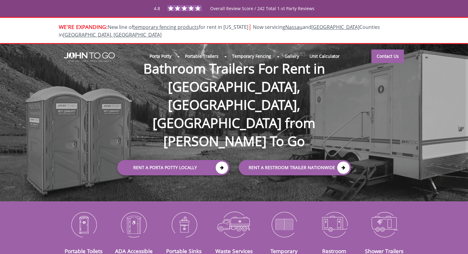 This screenshot has height=254, width=468. What do you see at coordinates (83, 27) in the screenshot?
I see `span: WE'RE EXPANDING:` at bounding box center [83, 27].